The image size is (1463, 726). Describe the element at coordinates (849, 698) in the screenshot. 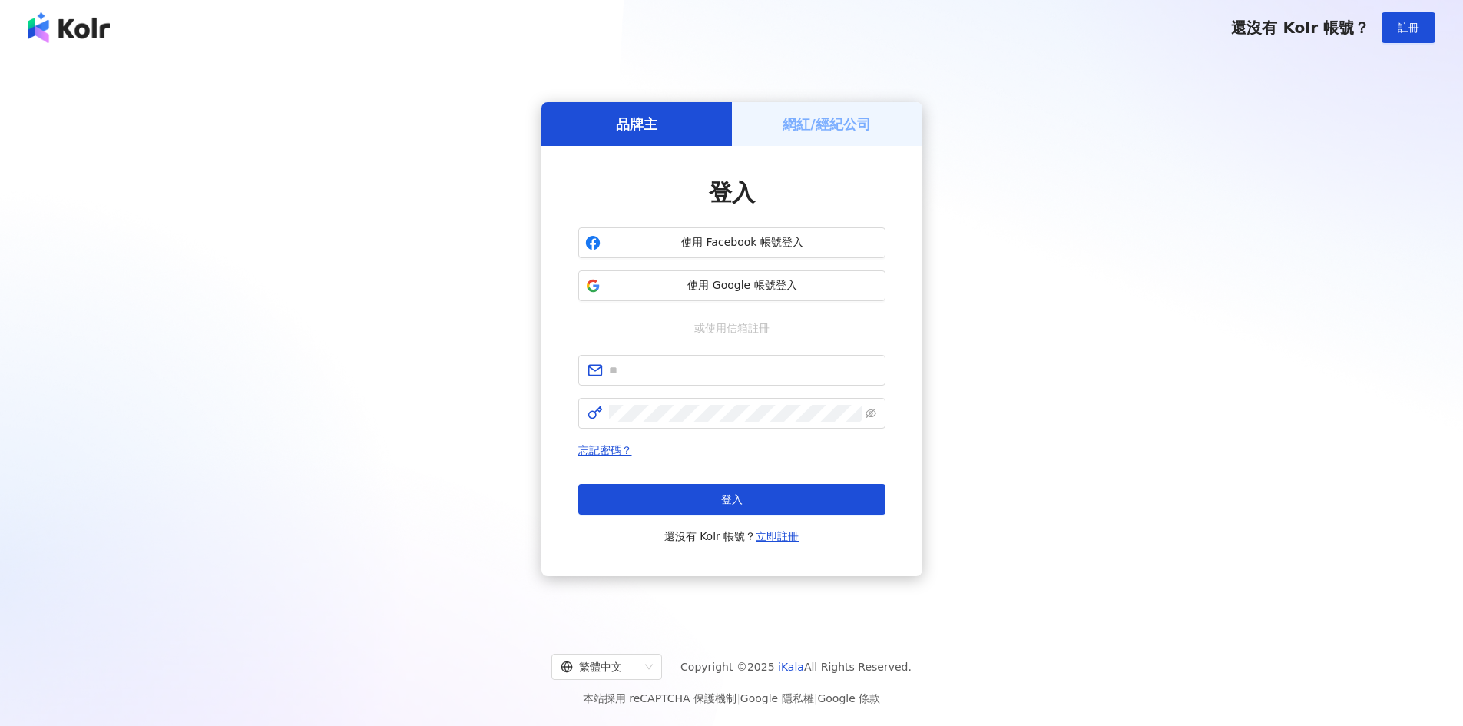

I see `a: Google 條款` at that location.